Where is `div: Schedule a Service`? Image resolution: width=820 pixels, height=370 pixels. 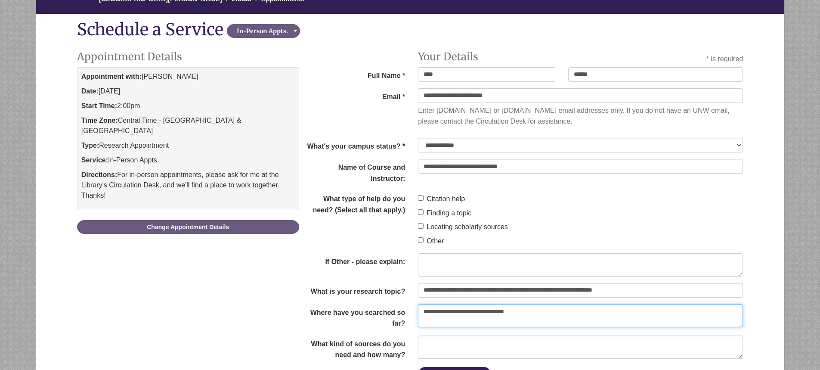
div: Schedule a Service is located at coordinates (152, 29).